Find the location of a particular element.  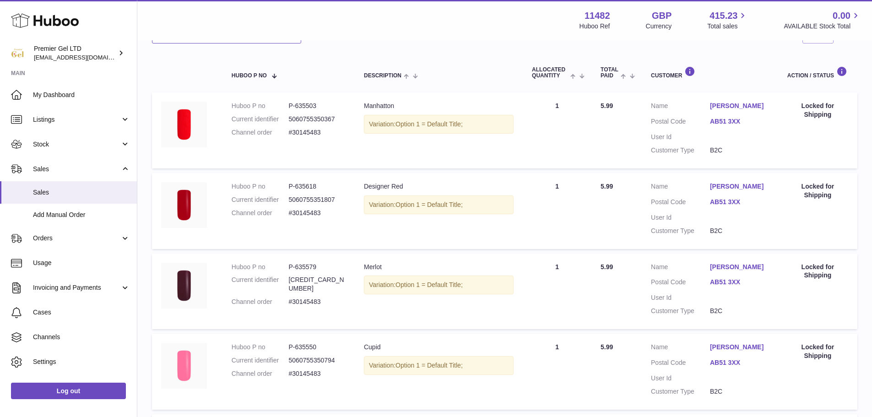

img: 114821687606733.jpg is located at coordinates (184, 366).